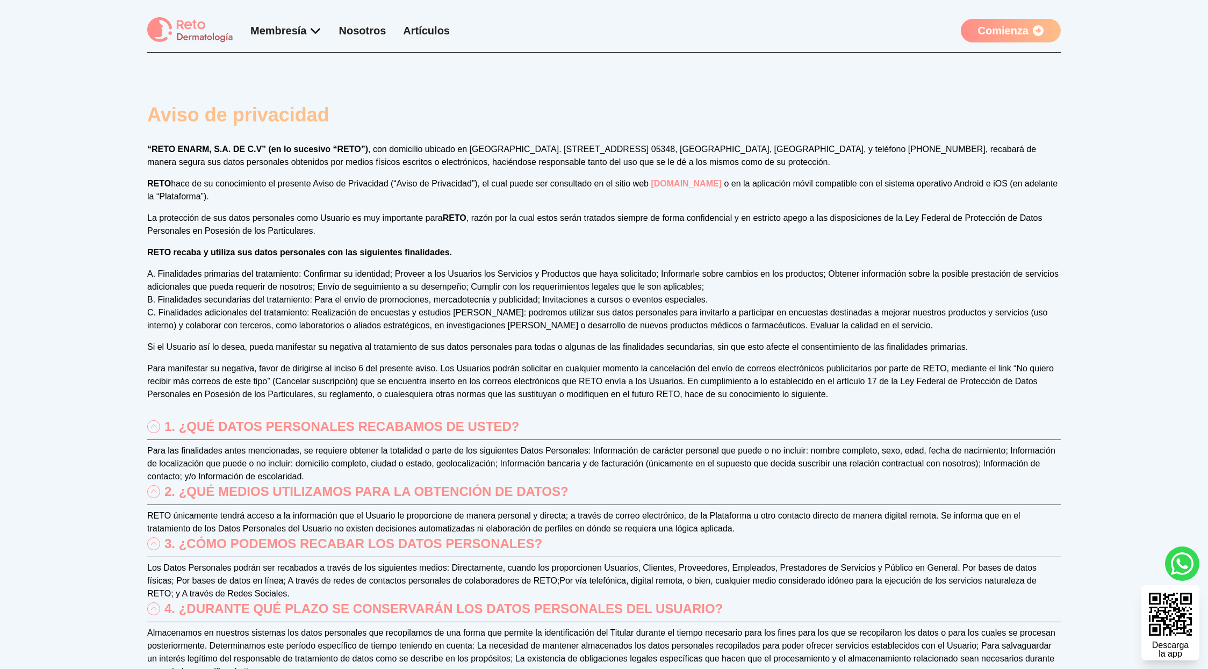 This screenshot has height=669, width=1208. I want to click on p: Para manifestar su negativa, favor de dirigirse al inciso 6 del presente aviso. Los Usuarios podr..., so click(604, 381).